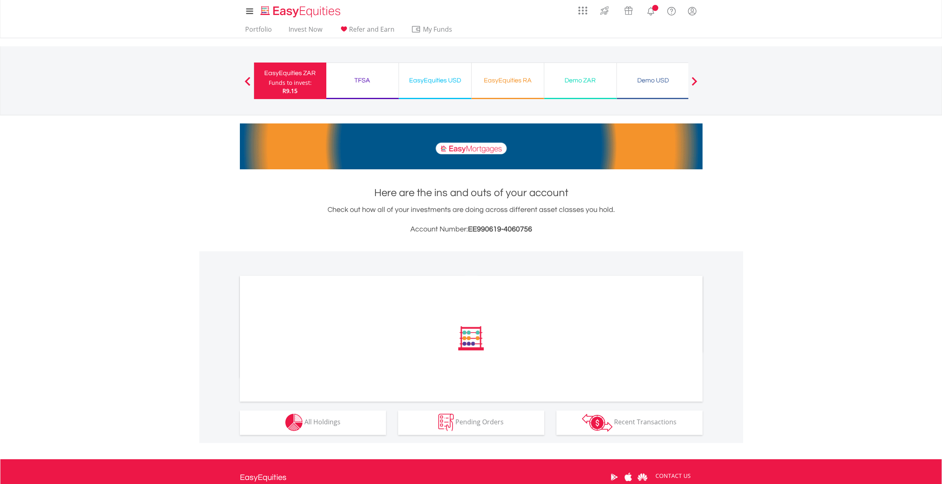 Image resolution: width=942 pixels, height=484 pixels. I want to click on div: Demo USD, so click(653, 80).